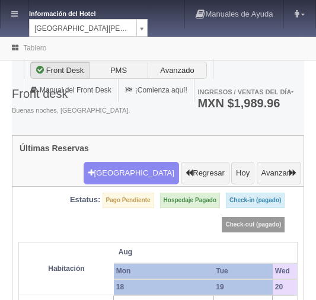 This screenshot has height=300, width=316. What do you see at coordinates (71, 90) in the screenshot?
I see `a: Manual del Front Desk` at bounding box center [71, 90].